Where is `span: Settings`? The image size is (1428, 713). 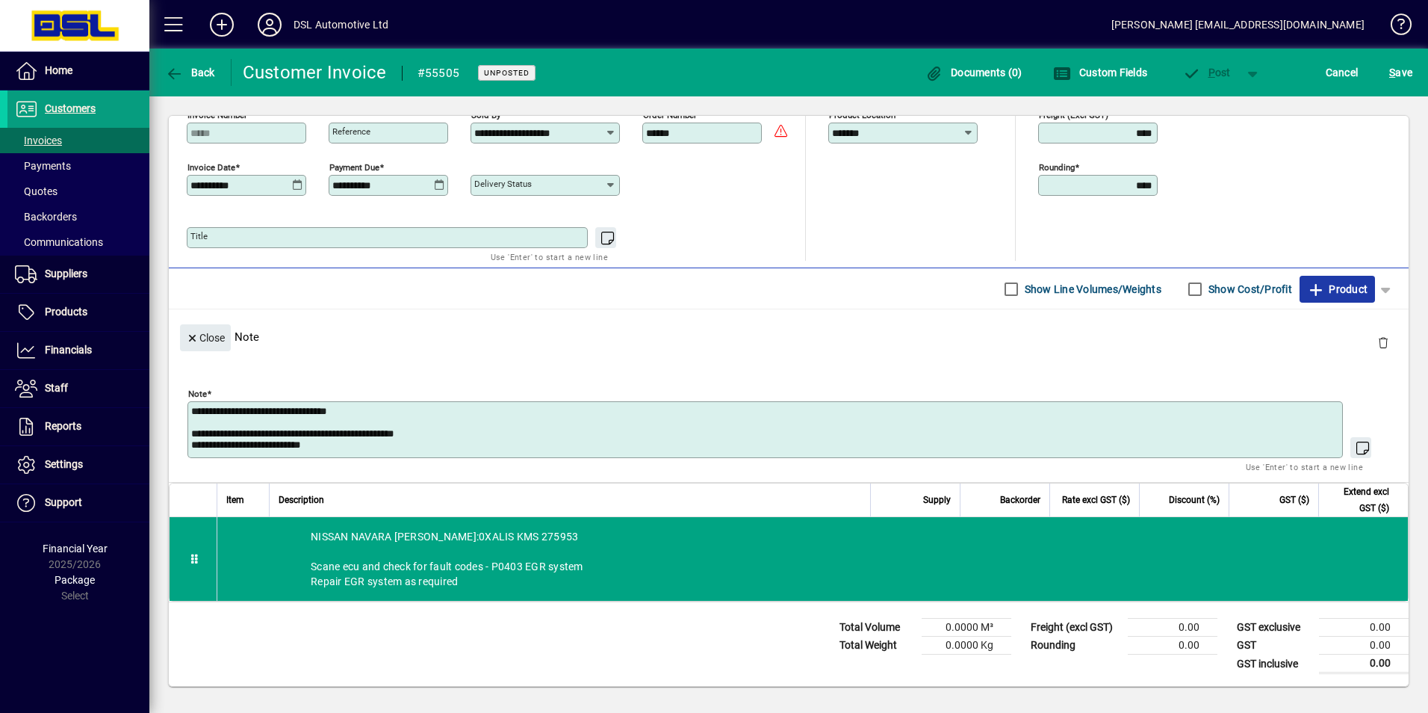 span: Settings is located at coordinates (64, 464).